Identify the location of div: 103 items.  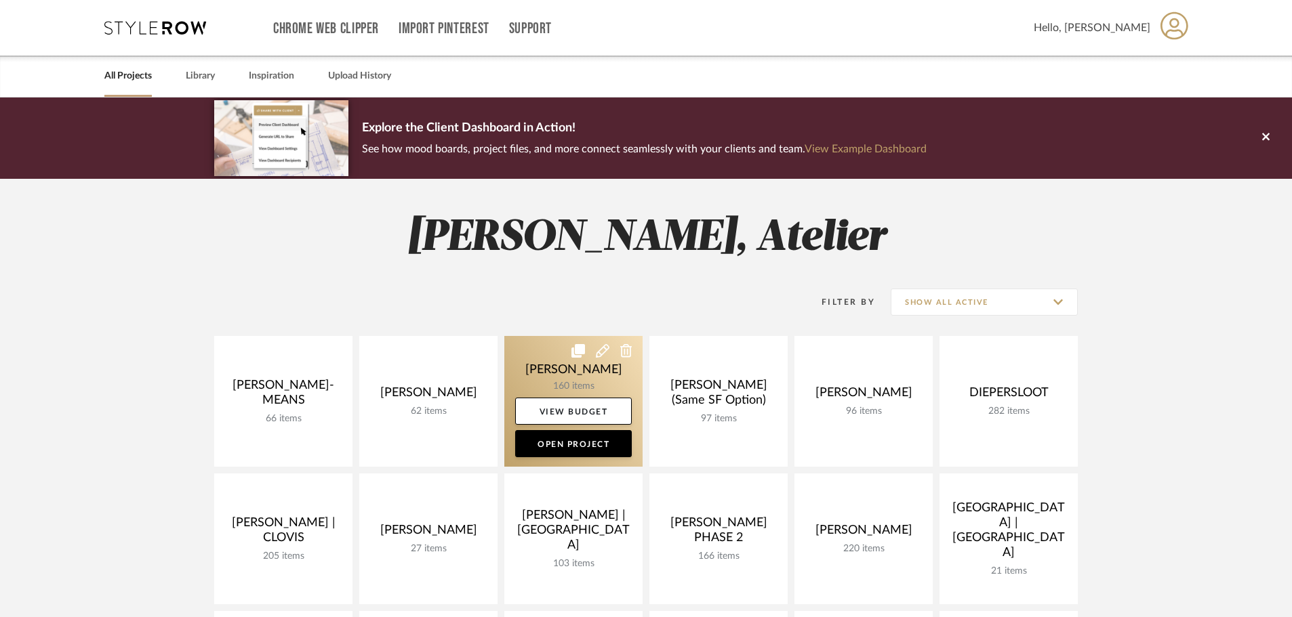
(573, 564).